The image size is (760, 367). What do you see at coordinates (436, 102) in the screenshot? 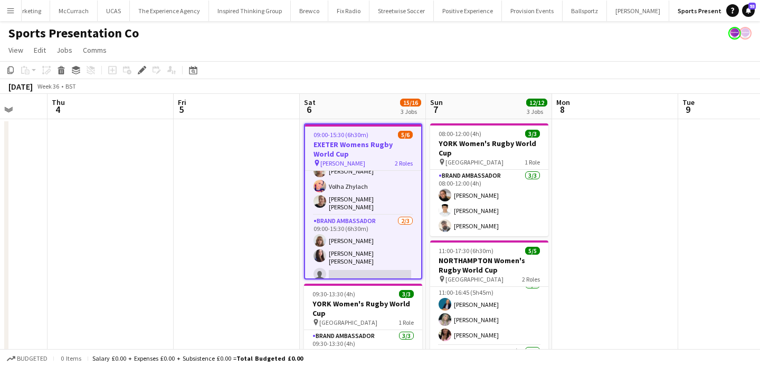
I see `span: Sun` at bounding box center [436, 102].